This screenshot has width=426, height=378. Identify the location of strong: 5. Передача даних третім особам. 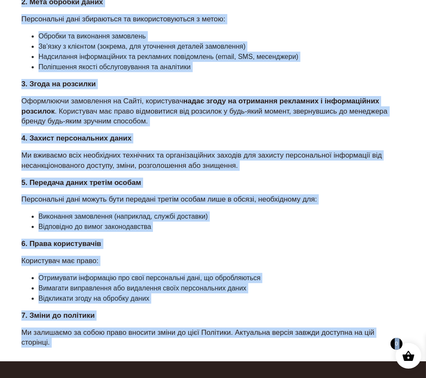
(81, 182).